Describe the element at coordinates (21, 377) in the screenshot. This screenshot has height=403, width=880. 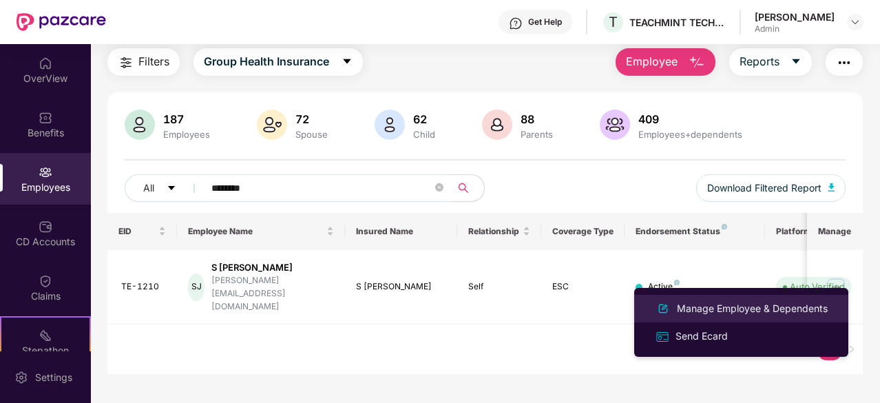
I see `img: svg+xml;base64,PHN2ZyBpZD0iU2V0dGluZy0yMHgyMCIgeG1sbnM9Imh0dHA6Ly93d3cudzMub3JnLzIwMDAvc3ZnIiB3aW...` at that location.